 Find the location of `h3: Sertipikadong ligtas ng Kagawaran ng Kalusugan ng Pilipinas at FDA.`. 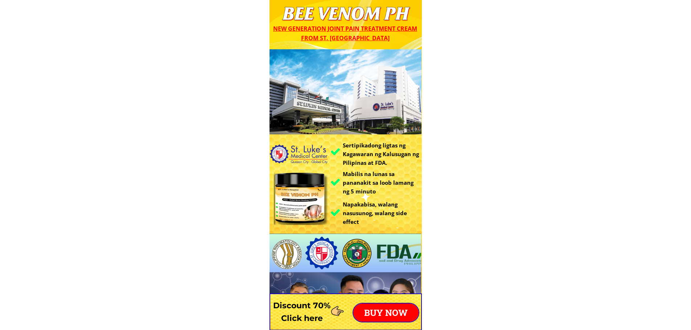

h3: Sertipikadong ligtas ng Kagawaran ng Kalusugan ng Pilipinas at FDA. is located at coordinates (383, 154).